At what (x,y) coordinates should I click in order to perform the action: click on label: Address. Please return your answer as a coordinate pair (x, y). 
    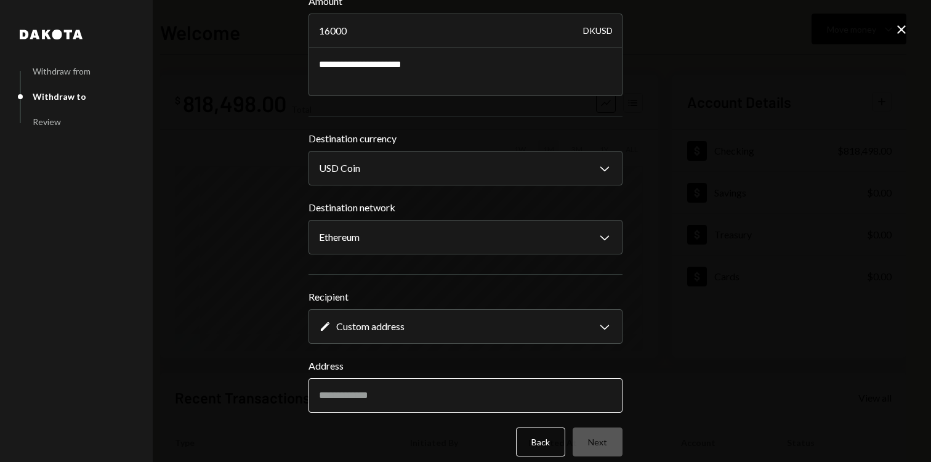
    Looking at the image, I should click on (465, 366).